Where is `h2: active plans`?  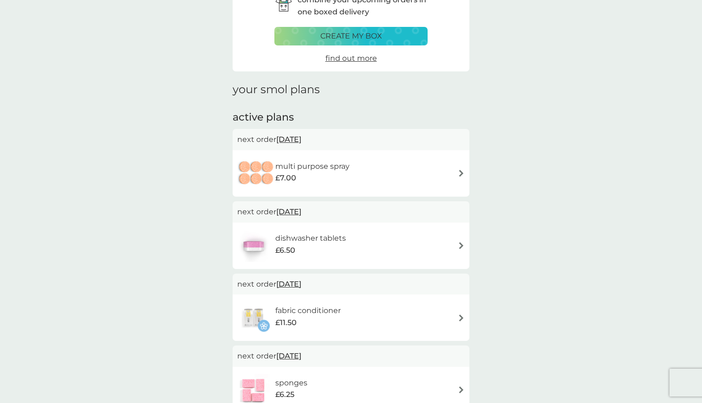 h2: active plans is located at coordinates (351, 117).